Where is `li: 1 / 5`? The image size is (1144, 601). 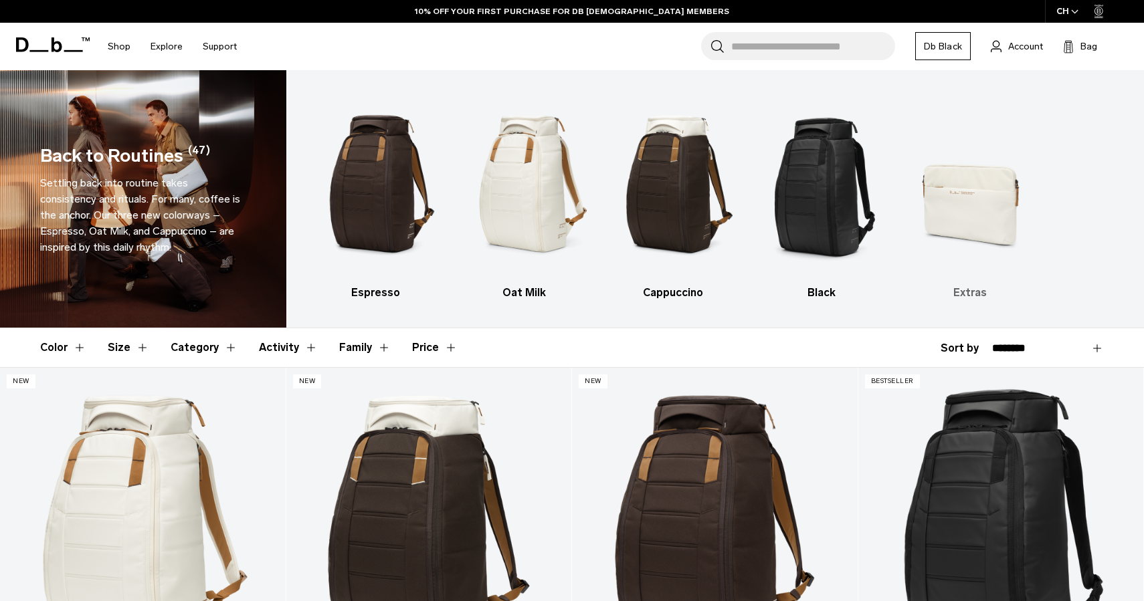 li: 1 / 5 is located at coordinates (375, 195).